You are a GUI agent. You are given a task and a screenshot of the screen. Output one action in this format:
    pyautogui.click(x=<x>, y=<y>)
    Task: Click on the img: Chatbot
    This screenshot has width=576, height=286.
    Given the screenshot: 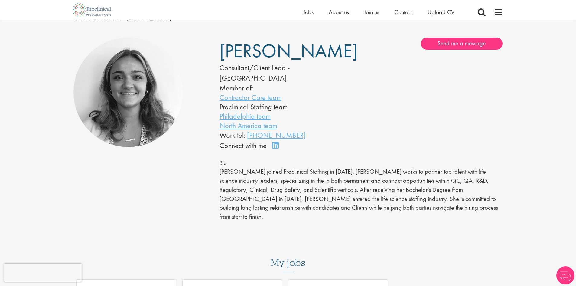 What is the action you would take?
    pyautogui.click(x=566, y=275)
    